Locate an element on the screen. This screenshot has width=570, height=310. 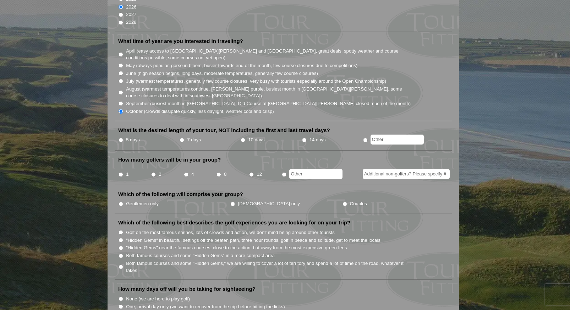
label: Gentlemen only is located at coordinates (142, 204).